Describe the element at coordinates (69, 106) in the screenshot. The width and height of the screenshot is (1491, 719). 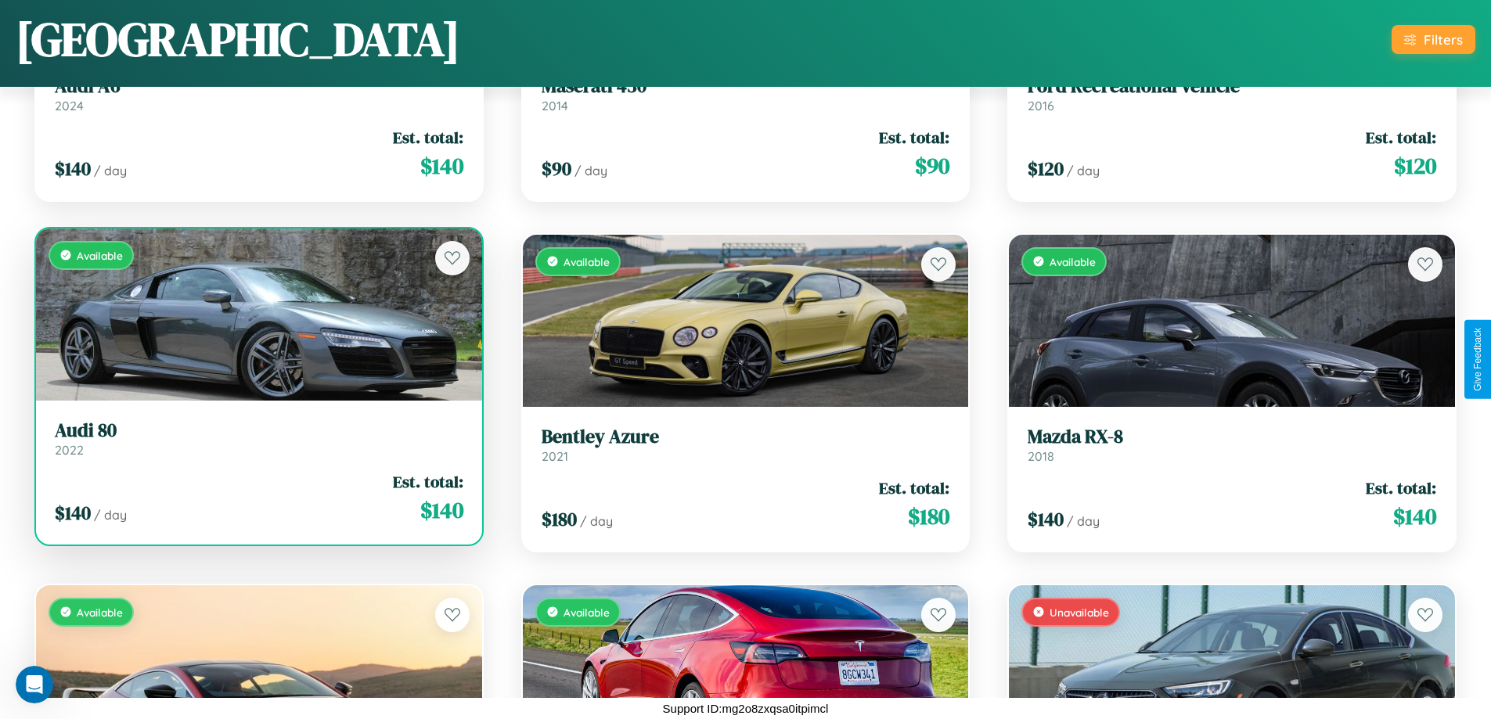
I see `span: 2024` at that location.